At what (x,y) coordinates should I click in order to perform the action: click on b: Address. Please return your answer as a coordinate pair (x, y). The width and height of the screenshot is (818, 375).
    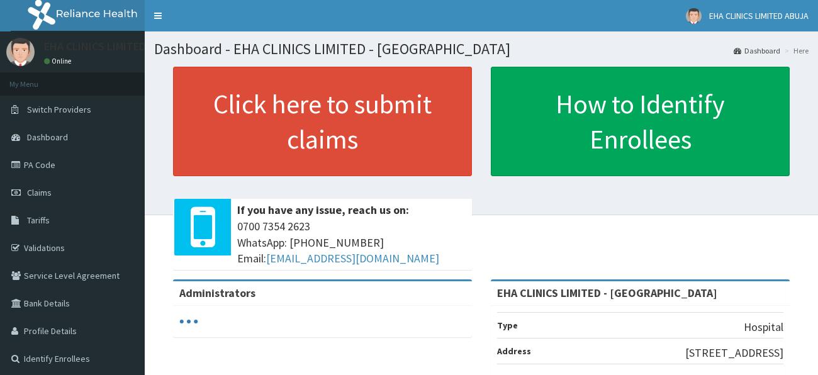
    Looking at the image, I should click on (514, 351).